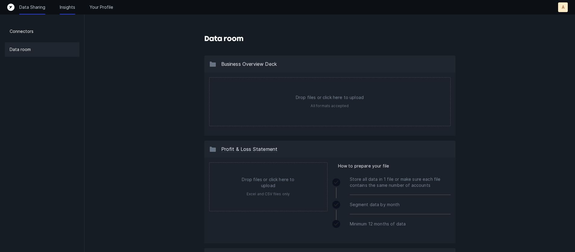 The width and height of the screenshot is (575, 252). I want to click on span: Profit & Loss Statement, so click(249, 149).